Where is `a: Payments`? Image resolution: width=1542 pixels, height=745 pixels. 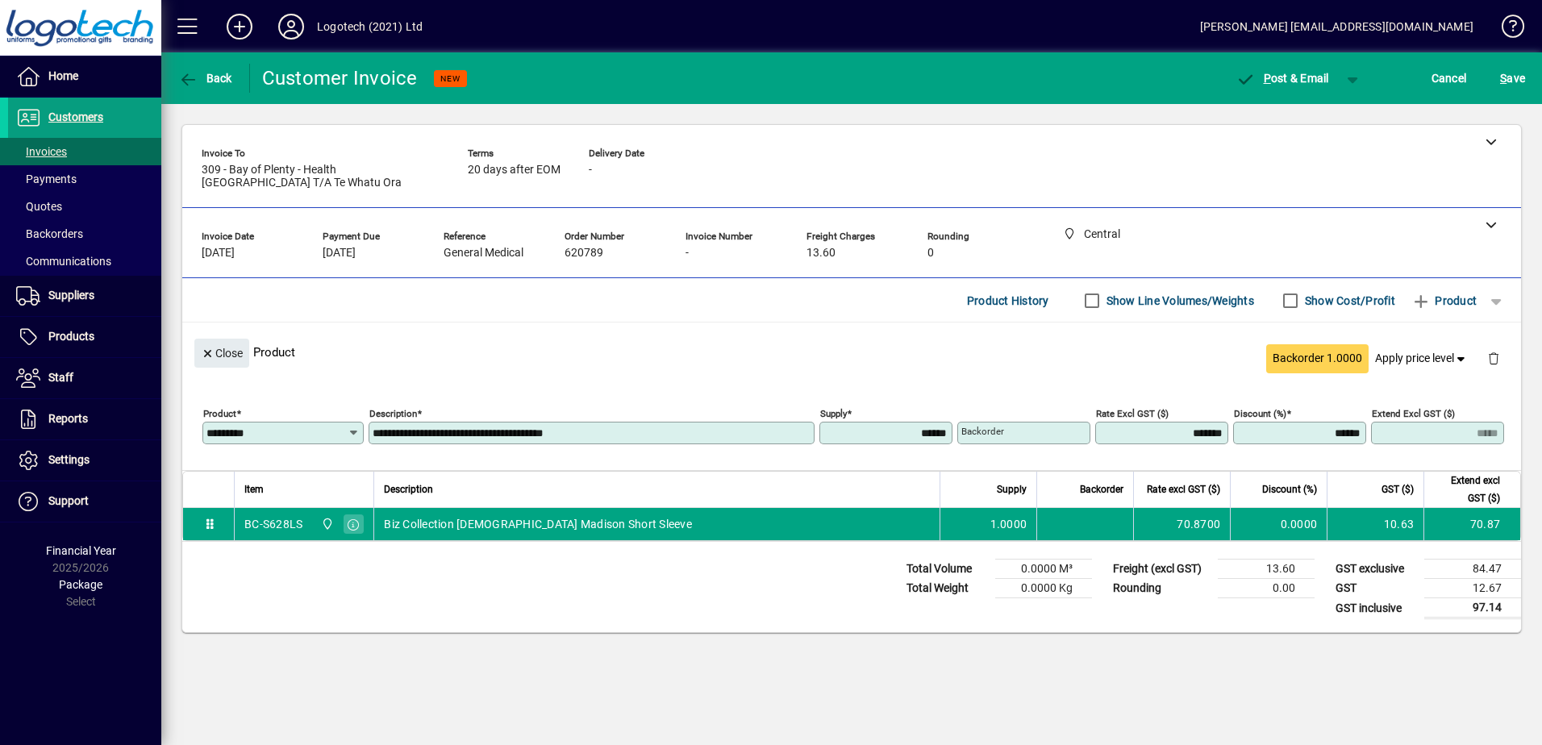
a: Payments is located at coordinates (85, 179).